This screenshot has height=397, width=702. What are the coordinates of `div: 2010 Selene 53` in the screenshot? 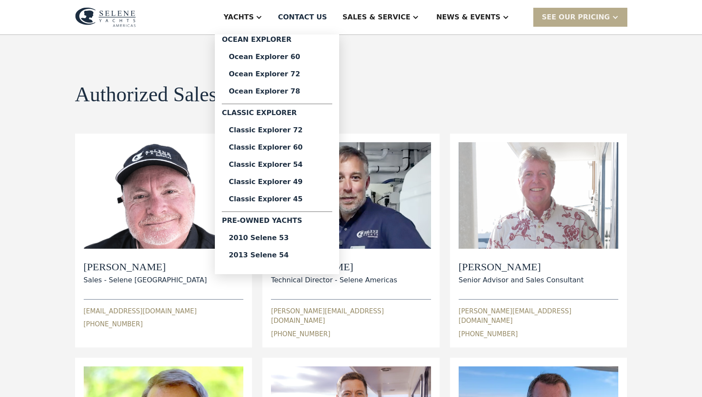 It's located at (277, 238).